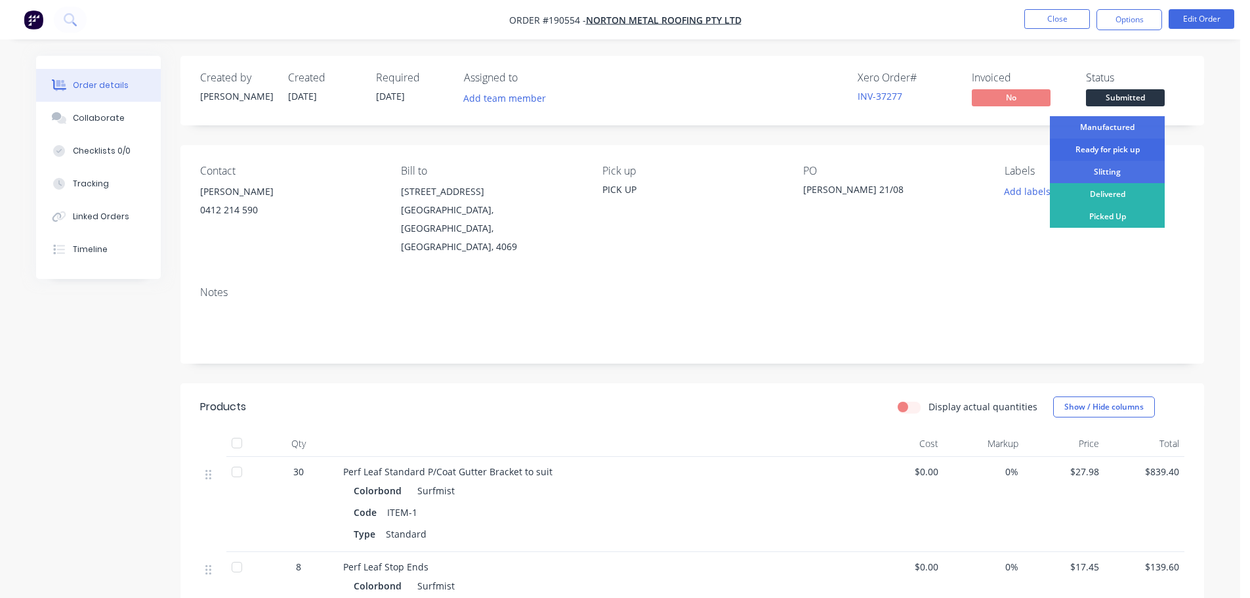  What do you see at coordinates (100, 85) in the screenshot?
I see `div: Order details` at bounding box center [100, 85].